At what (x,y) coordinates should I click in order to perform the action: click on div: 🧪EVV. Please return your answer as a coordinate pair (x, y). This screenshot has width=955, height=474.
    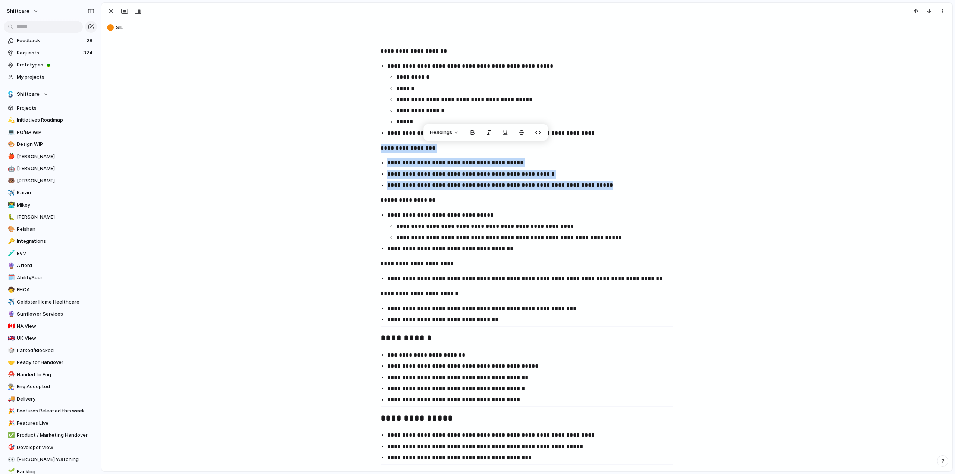
    Looking at the image, I should click on (50, 254).